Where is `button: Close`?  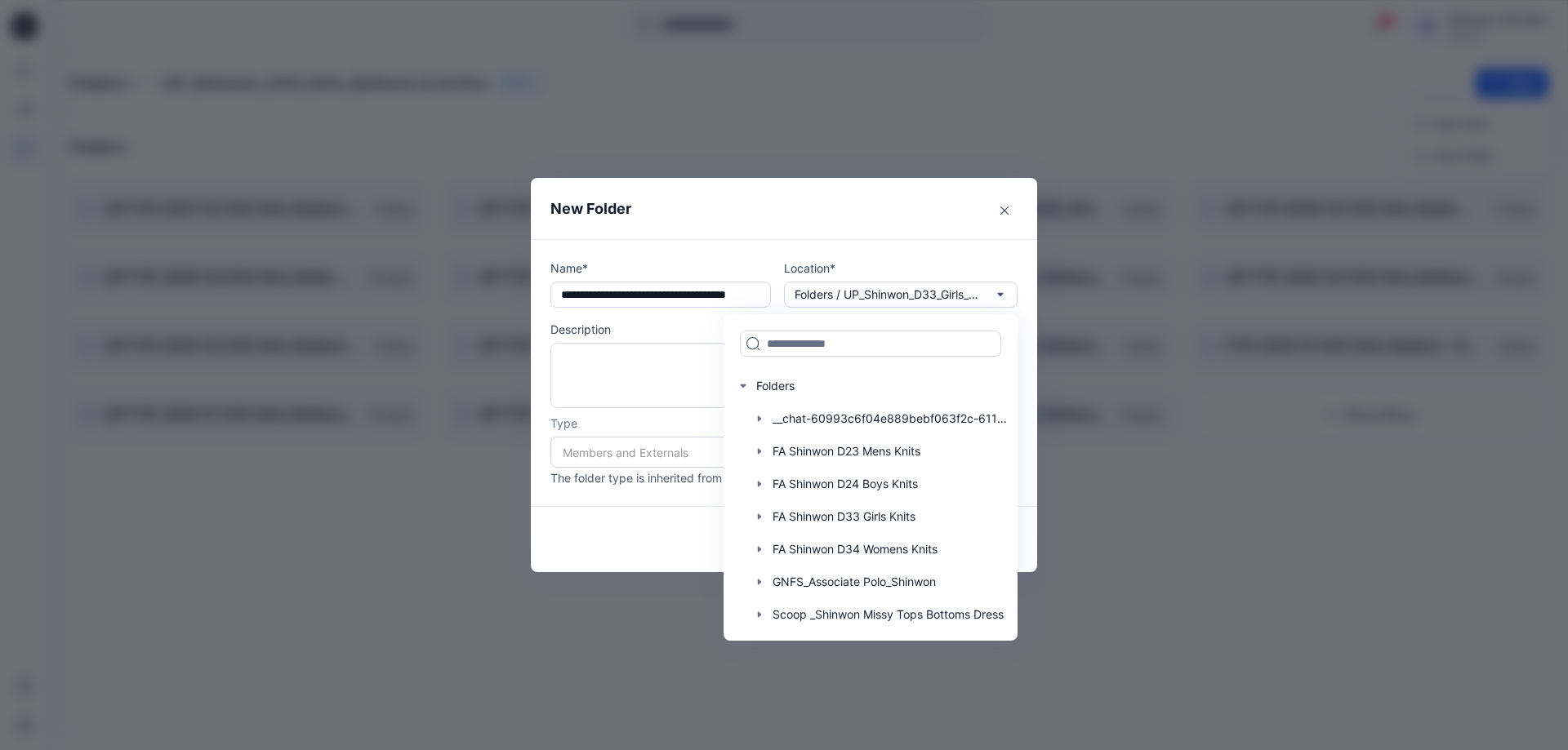 button: Close is located at coordinates (1004, 211).